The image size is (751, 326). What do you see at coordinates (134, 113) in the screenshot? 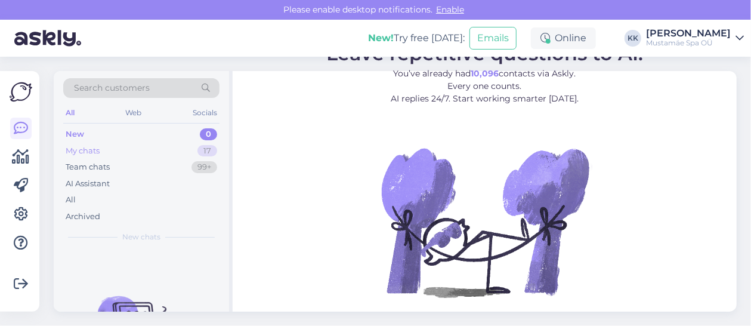
I see `div: Web` at bounding box center [134, 113].